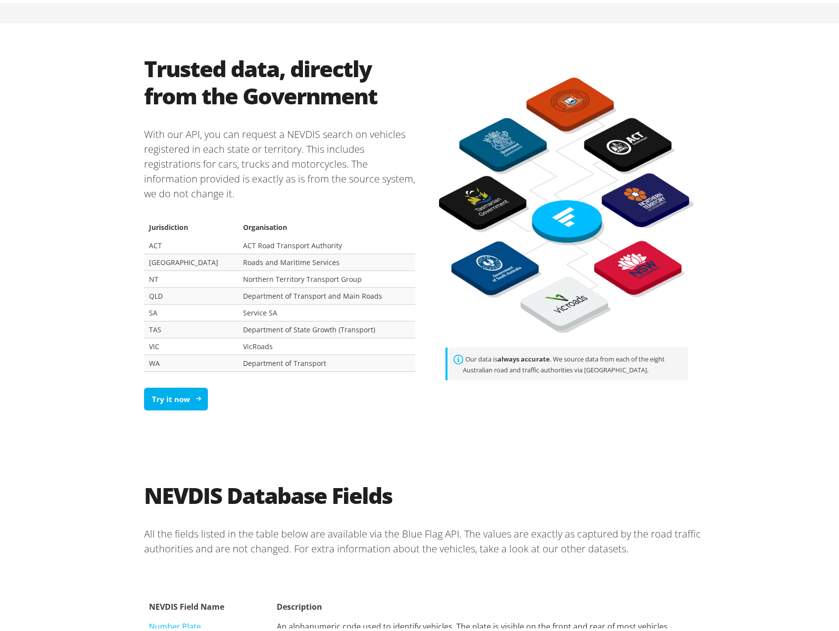  Describe the element at coordinates (191, 224) in the screenshot. I see `th: Jurisdiction` at that location.